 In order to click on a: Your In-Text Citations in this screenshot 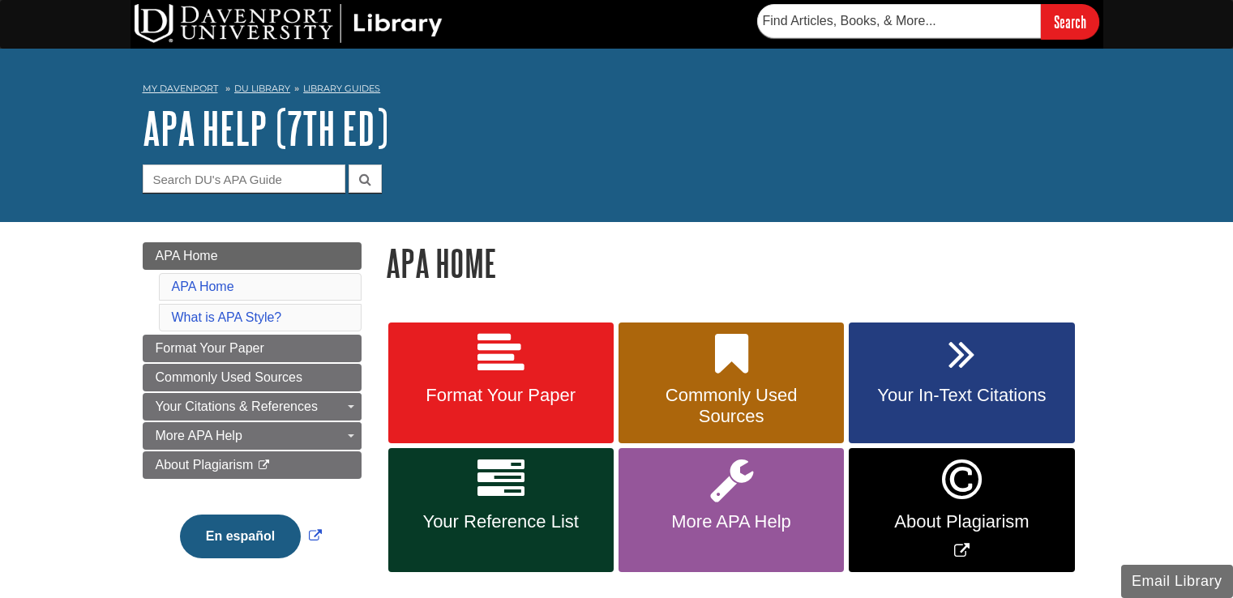, I will do `click(961, 383)`.